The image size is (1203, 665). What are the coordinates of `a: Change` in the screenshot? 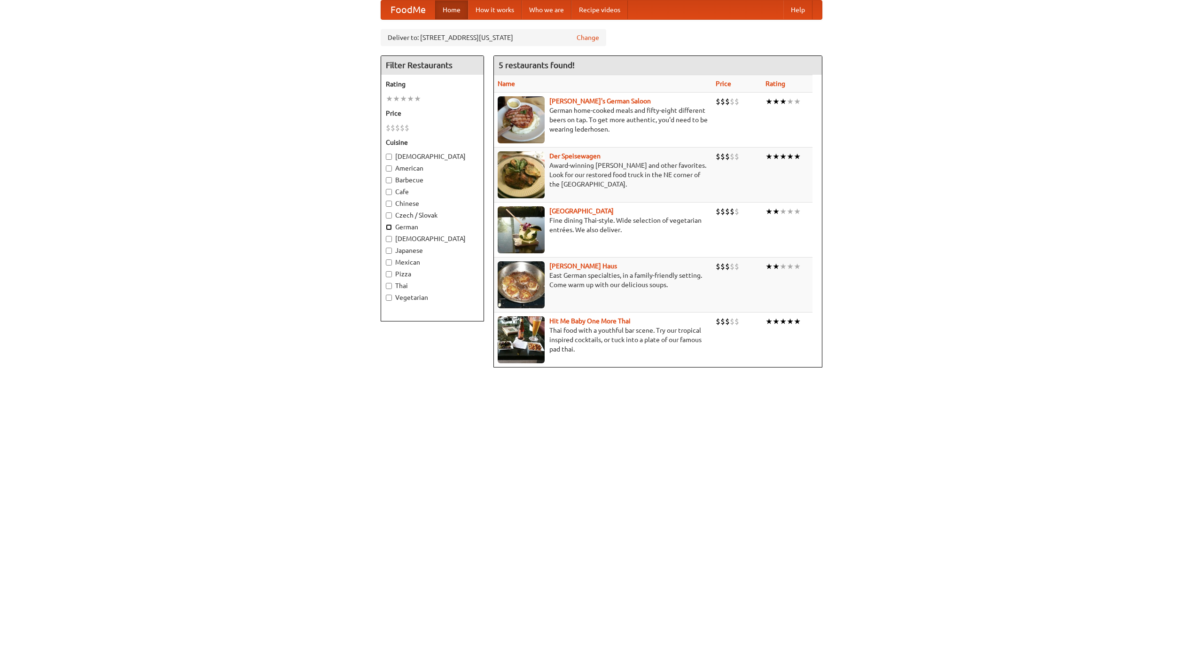 It's located at (588, 38).